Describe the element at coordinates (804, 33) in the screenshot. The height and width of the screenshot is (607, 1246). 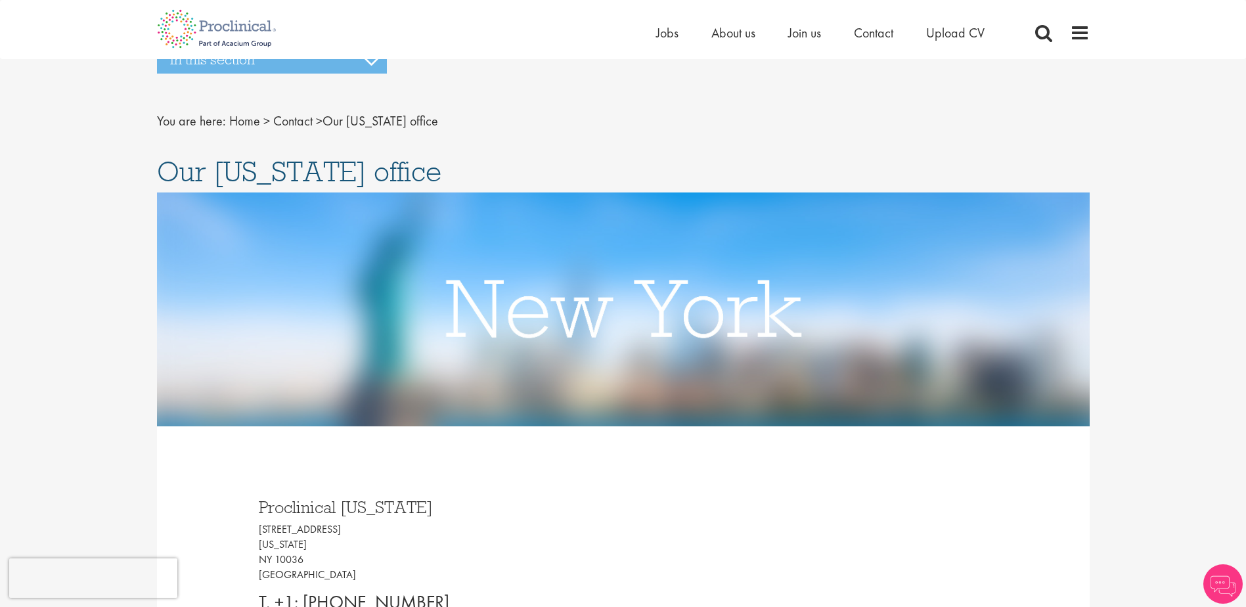
I see `span: Join us` at that location.